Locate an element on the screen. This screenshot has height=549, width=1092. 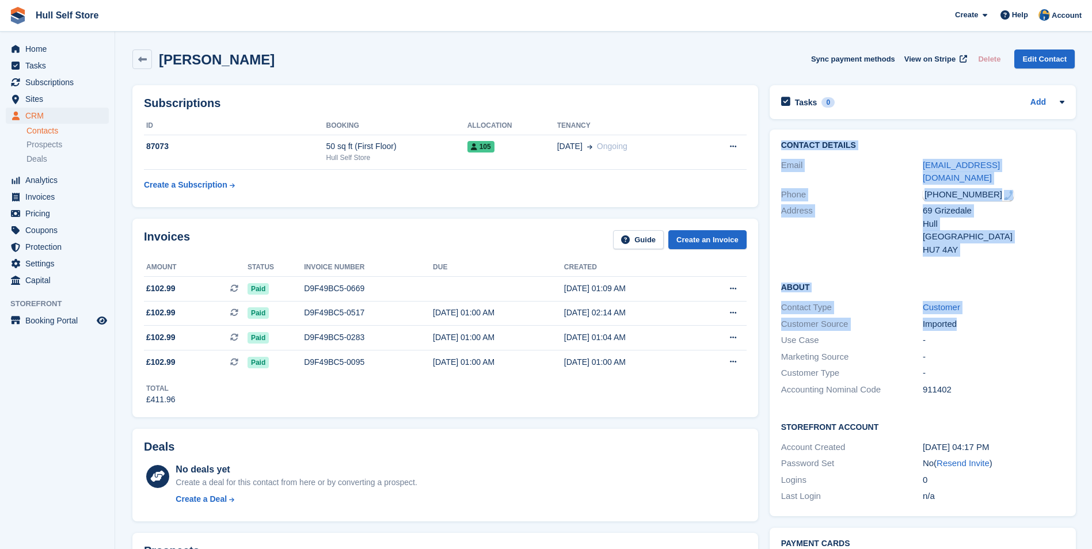
div: Total is located at coordinates (161, 388).